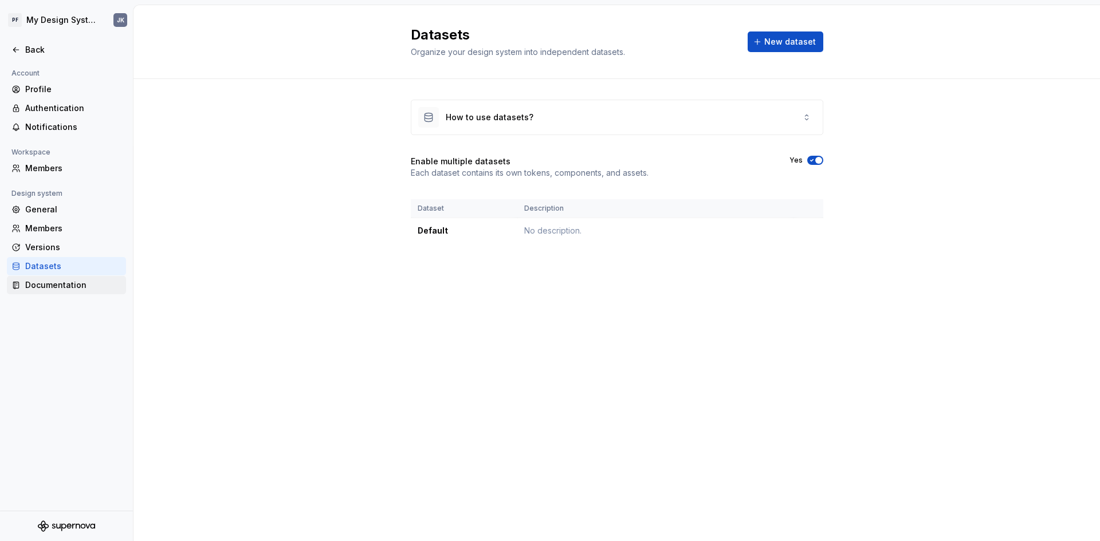 The image size is (1100, 541). What do you see at coordinates (529, 173) in the screenshot?
I see `p: Each dataset contains its own tokens, components, and assets.` at bounding box center [529, 173].